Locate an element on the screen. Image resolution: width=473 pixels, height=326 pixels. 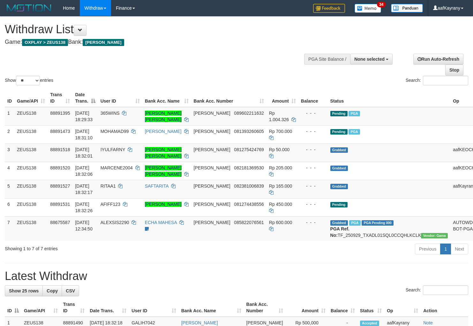
th: Balance: activate to sort column ascending is located at coordinates (343, 307).